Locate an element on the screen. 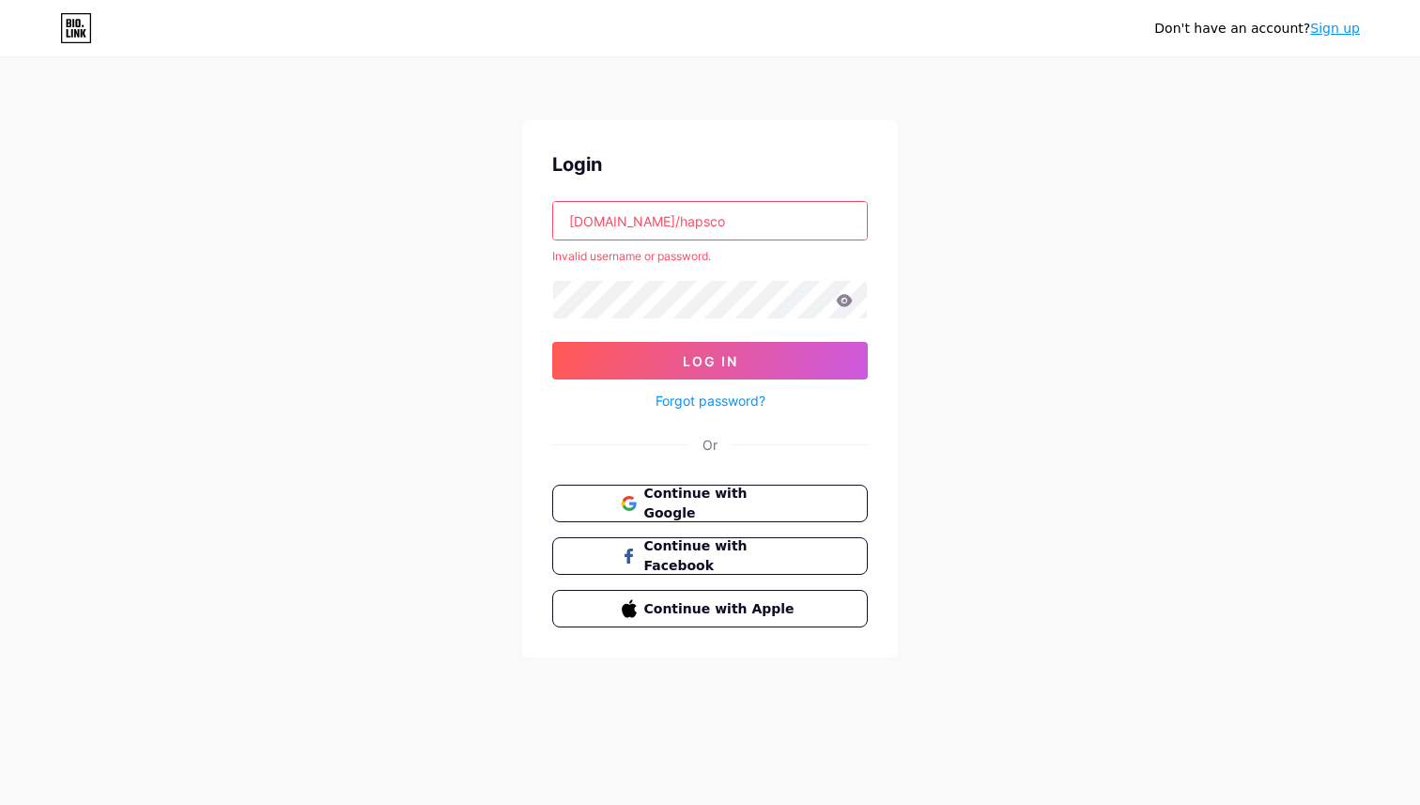  a: Continue with Google is located at coordinates (710, 503).